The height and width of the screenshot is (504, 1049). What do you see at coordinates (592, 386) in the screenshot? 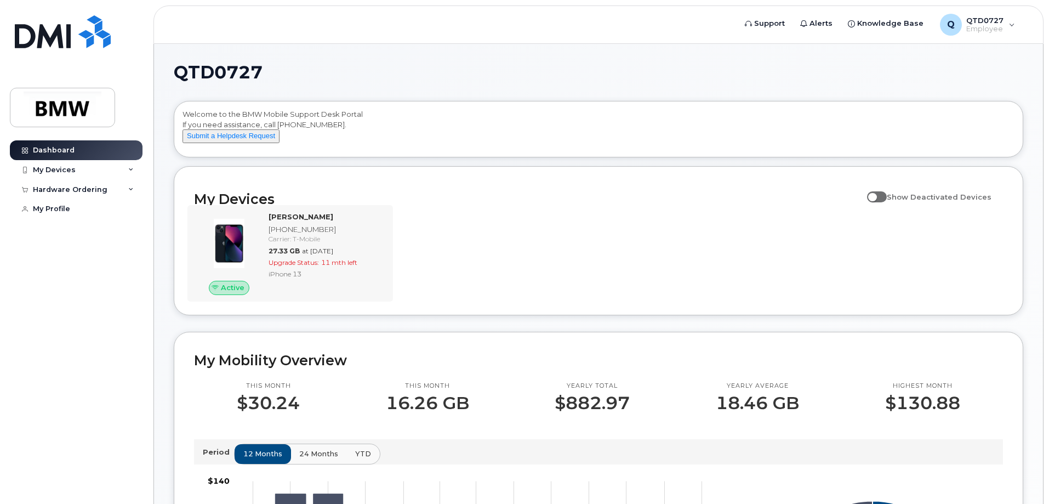
I see `p: Yearly total` at bounding box center [592, 386].